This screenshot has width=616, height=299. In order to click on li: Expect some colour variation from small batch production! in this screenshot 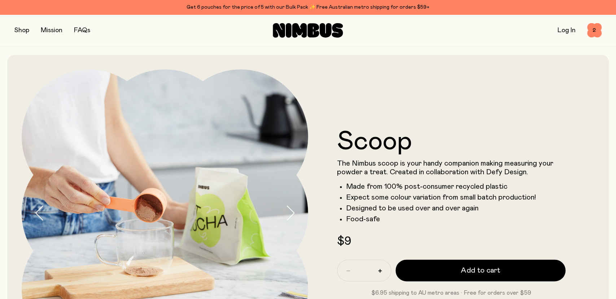, I will do `click(456, 197)`.